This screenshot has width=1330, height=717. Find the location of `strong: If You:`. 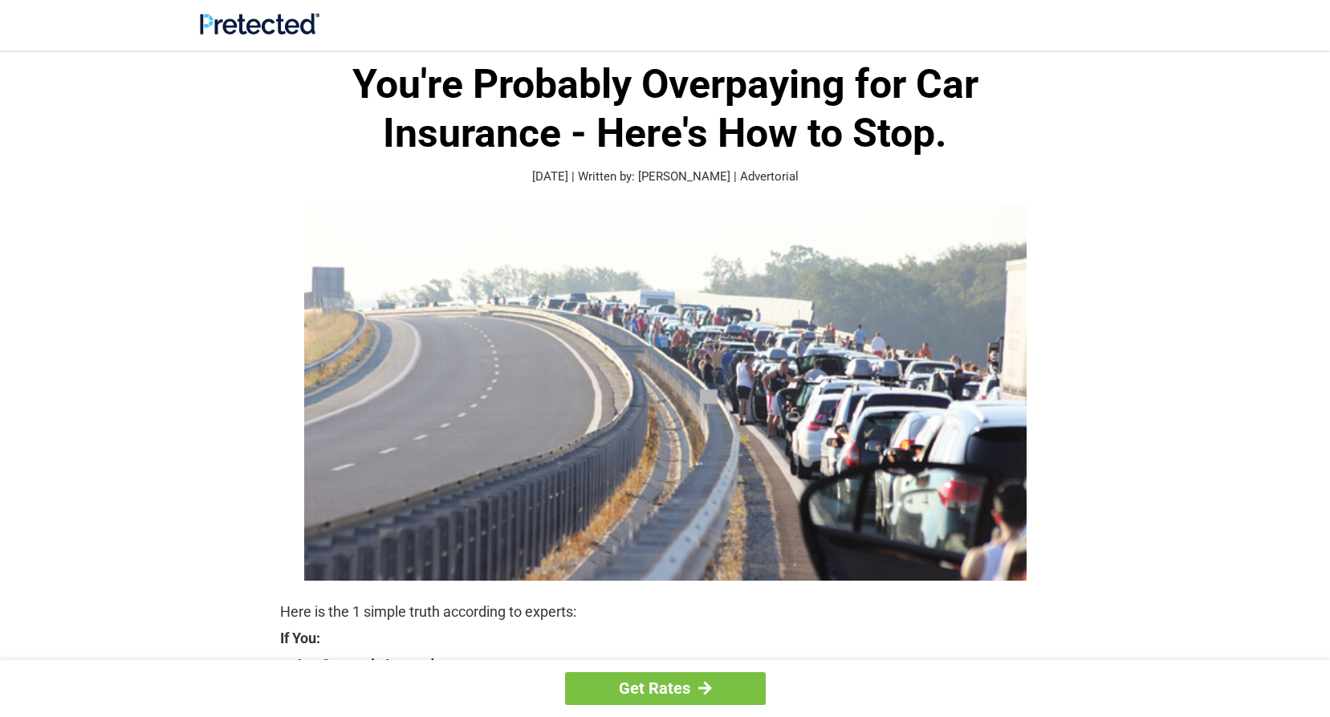

strong: If You: is located at coordinates (665, 639).